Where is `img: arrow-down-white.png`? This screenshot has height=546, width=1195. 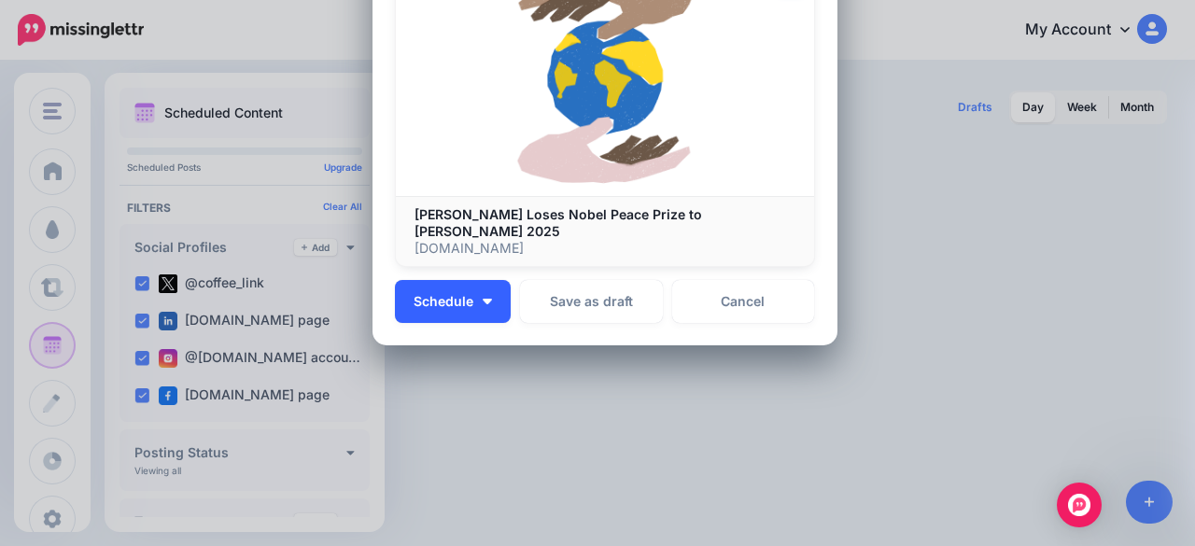 img: arrow-down-white.png is located at coordinates (487, 301).